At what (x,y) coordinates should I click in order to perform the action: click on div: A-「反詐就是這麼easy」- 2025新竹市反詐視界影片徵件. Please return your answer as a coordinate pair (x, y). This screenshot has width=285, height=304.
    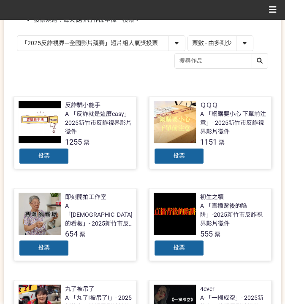
    Looking at the image, I should click on (98, 123).